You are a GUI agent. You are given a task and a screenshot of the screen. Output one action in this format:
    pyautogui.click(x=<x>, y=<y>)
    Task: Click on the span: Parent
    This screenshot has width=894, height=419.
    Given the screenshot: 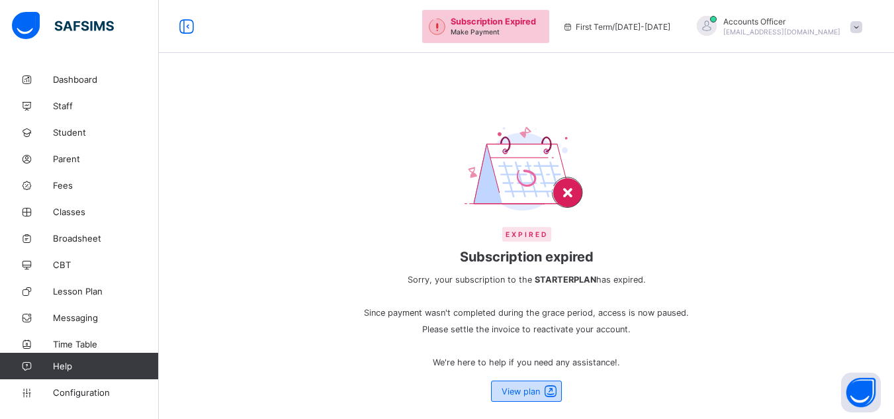 What is the action you would take?
    pyautogui.click(x=106, y=159)
    